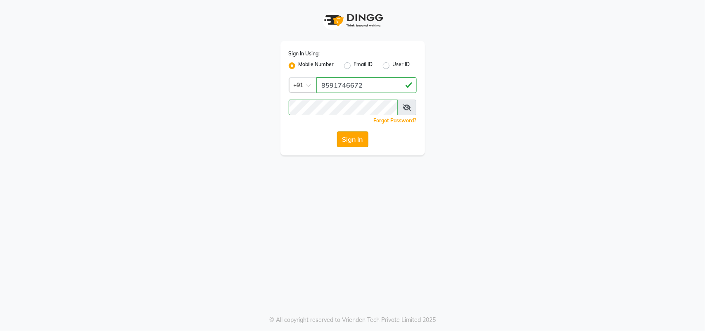 The image size is (705, 331). Describe the element at coordinates (353, 20) in the screenshot. I see `img: logo1.svg` at that location.